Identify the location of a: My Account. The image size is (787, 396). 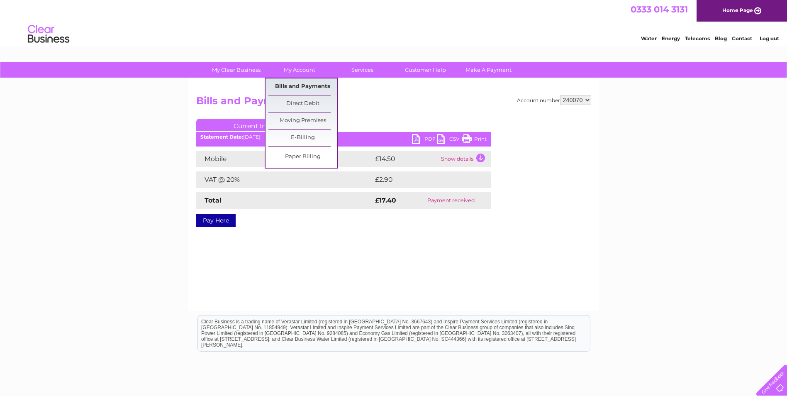
(299, 70).